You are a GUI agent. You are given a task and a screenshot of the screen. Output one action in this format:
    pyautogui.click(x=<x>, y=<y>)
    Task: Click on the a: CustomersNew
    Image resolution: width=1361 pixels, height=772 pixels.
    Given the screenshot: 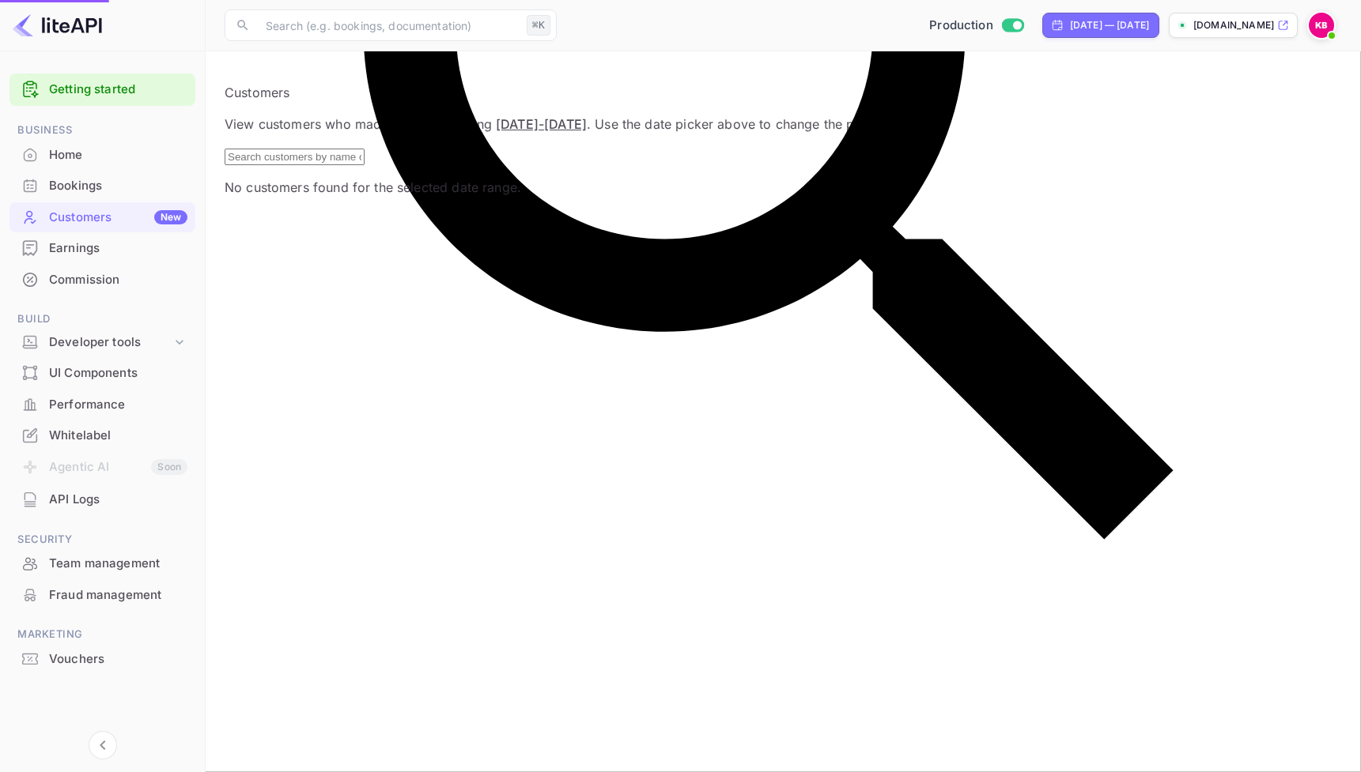 What is the action you would take?
    pyautogui.click(x=102, y=217)
    